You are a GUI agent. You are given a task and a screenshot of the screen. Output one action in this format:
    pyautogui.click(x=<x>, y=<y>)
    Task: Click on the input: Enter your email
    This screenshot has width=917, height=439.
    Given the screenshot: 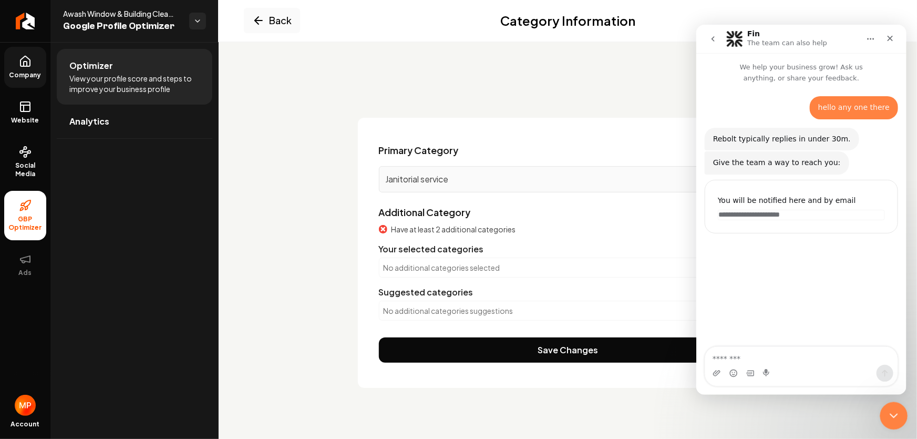 What is the action you would take?
    pyautogui.click(x=105, y=190)
    